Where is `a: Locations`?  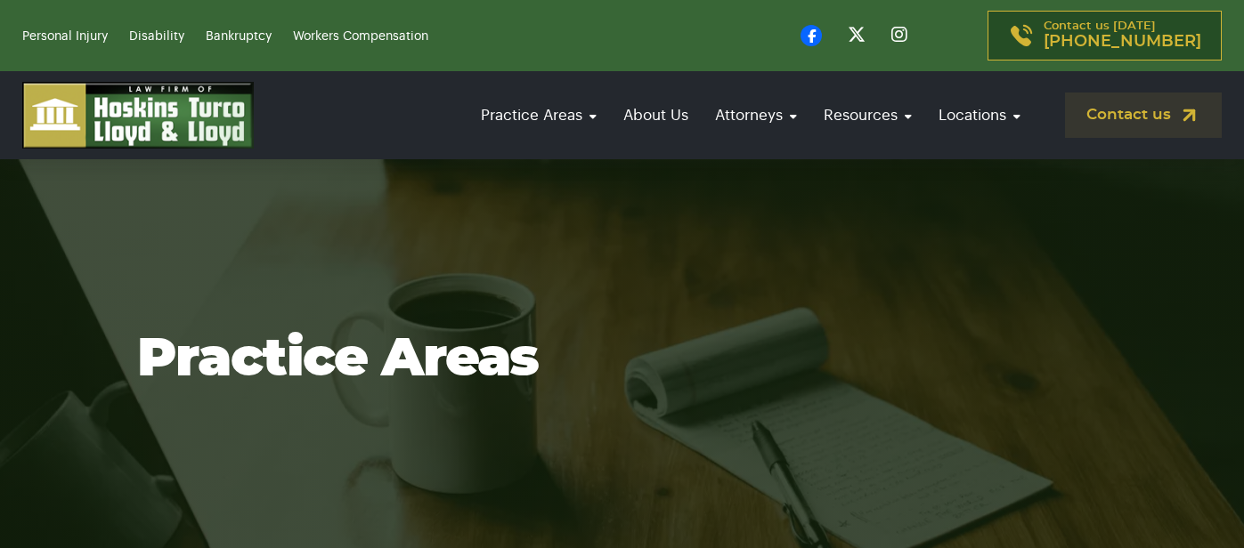 a: Locations is located at coordinates (979, 115).